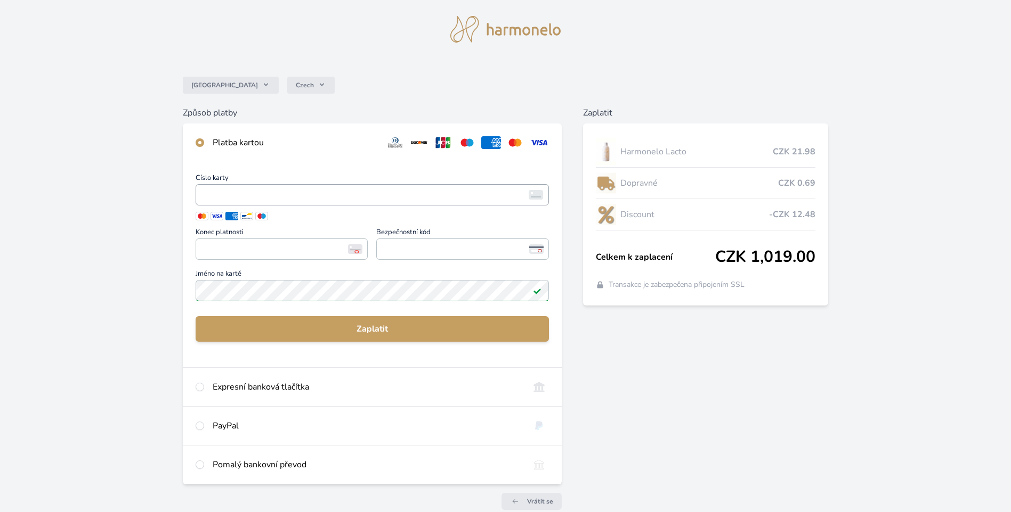 The image size is (1011, 512). I want to click on img: Platné pole, so click(537, 291).